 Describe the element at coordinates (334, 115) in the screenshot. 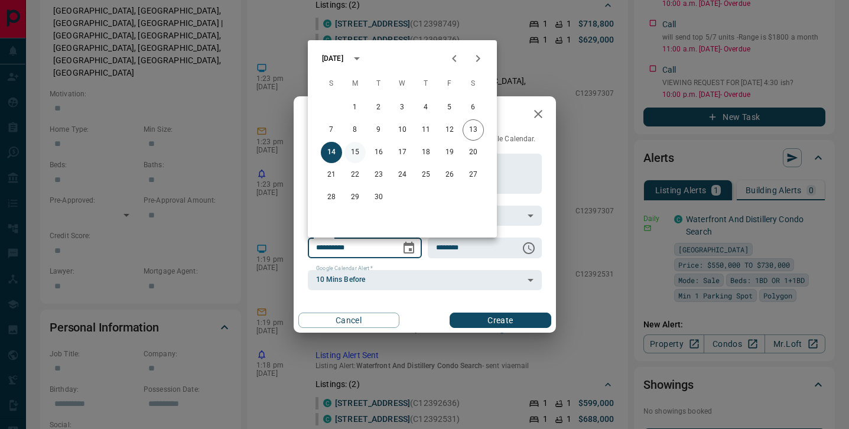

I see `h2: New Task` at that location.